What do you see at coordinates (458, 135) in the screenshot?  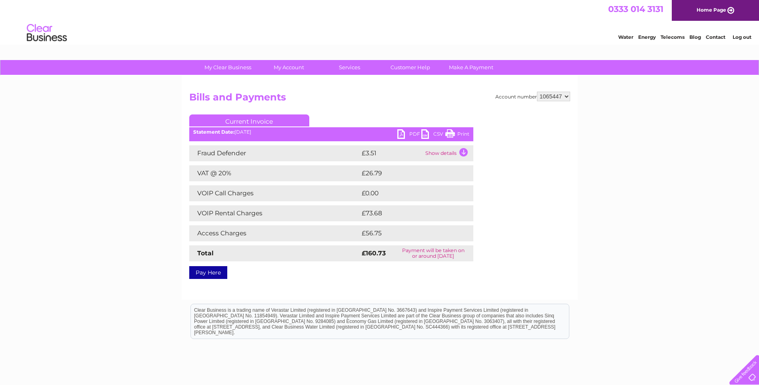 I see `a: Print` at bounding box center [458, 135].